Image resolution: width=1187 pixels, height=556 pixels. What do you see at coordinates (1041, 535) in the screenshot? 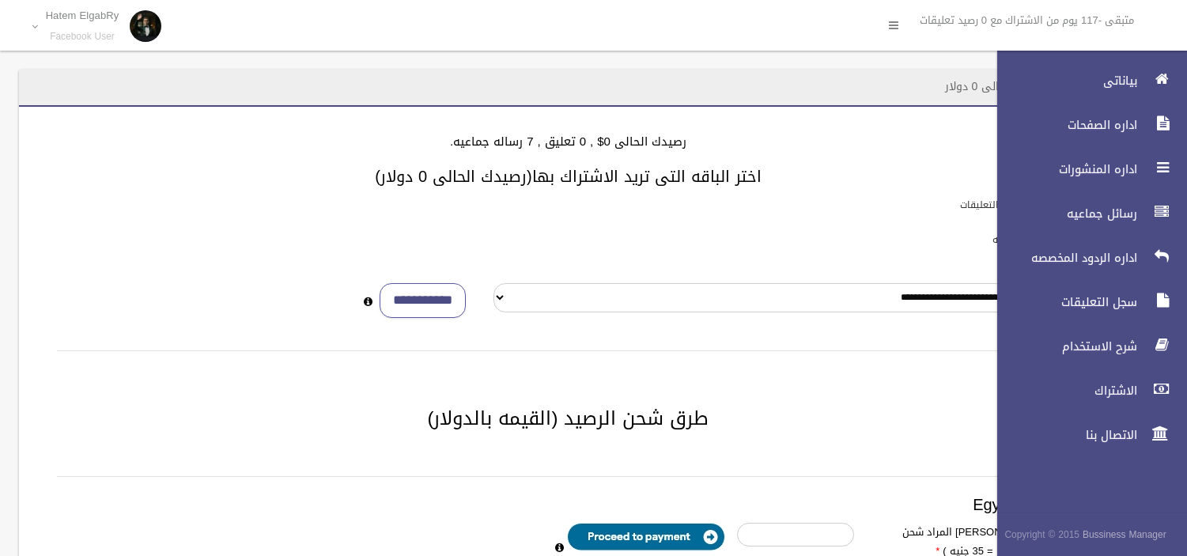
I see `span: Copyright © 2015` at bounding box center [1041, 535].